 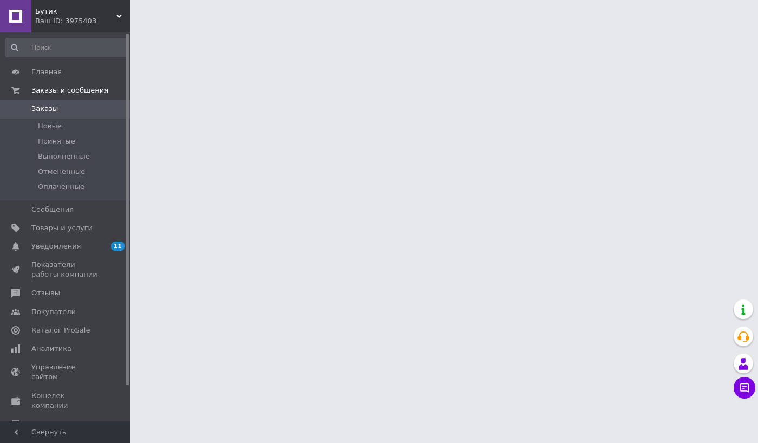 What do you see at coordinates (56, 141) in the screenshot?
I see `span: Принятые` at bounding box center [56, 141].